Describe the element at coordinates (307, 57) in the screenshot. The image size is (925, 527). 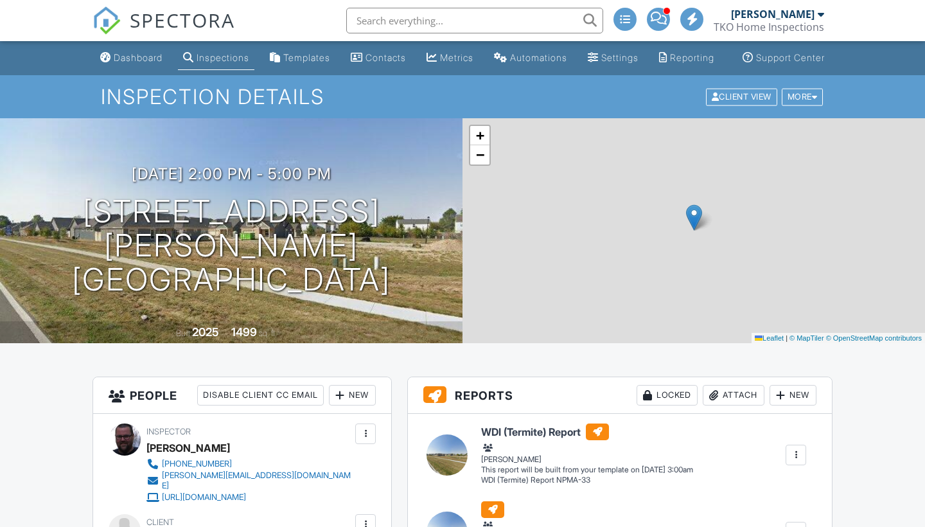
I see `div: Templates` at that location.